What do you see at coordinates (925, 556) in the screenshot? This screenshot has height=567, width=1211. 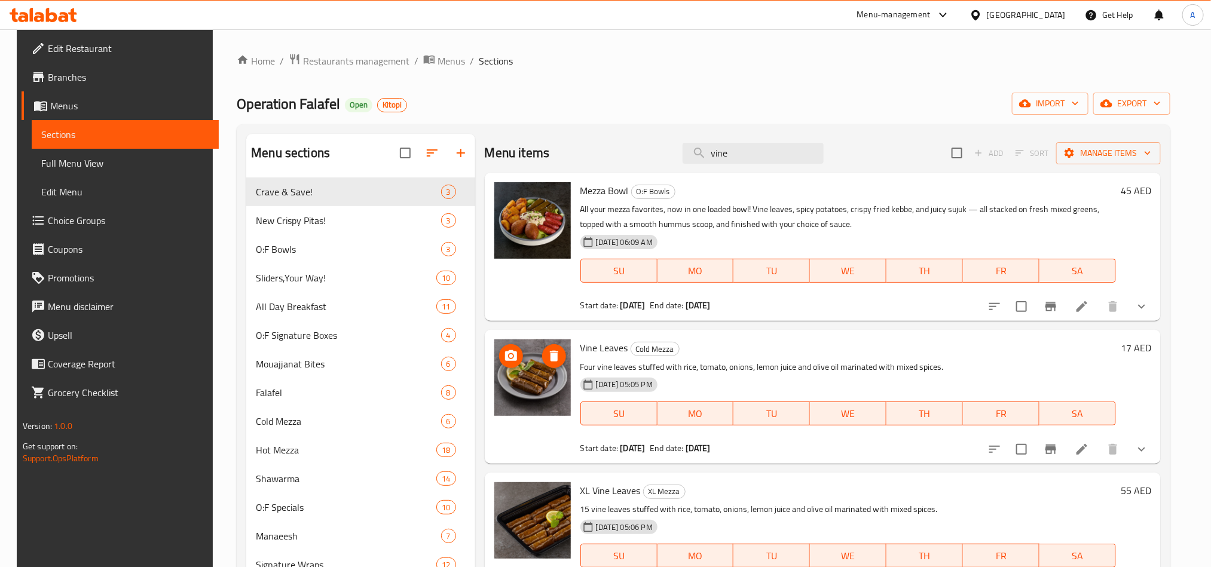 I see `span: TH` at bounding box center [925, 556].